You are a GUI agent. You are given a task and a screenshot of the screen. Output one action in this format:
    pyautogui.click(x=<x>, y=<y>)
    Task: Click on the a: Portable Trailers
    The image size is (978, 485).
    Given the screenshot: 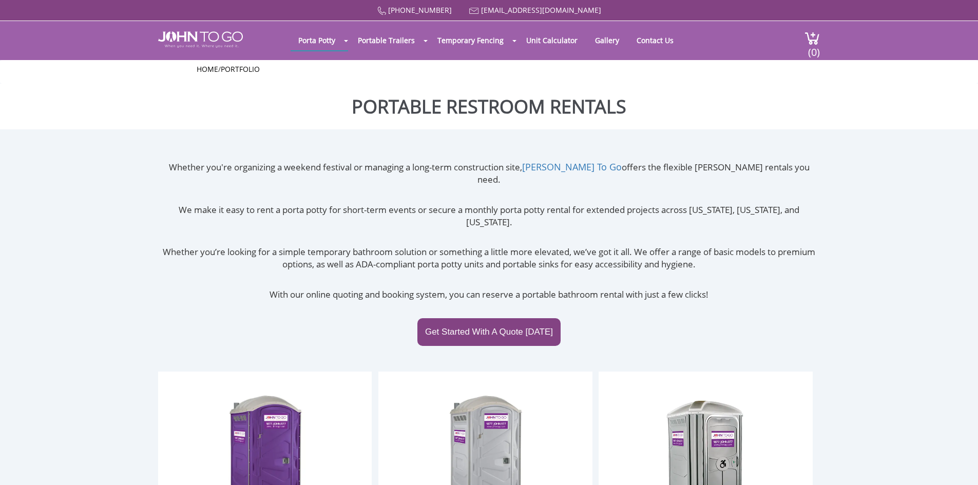 What is the action you would take?
    pyautogui.click(x=386, y=40)
    